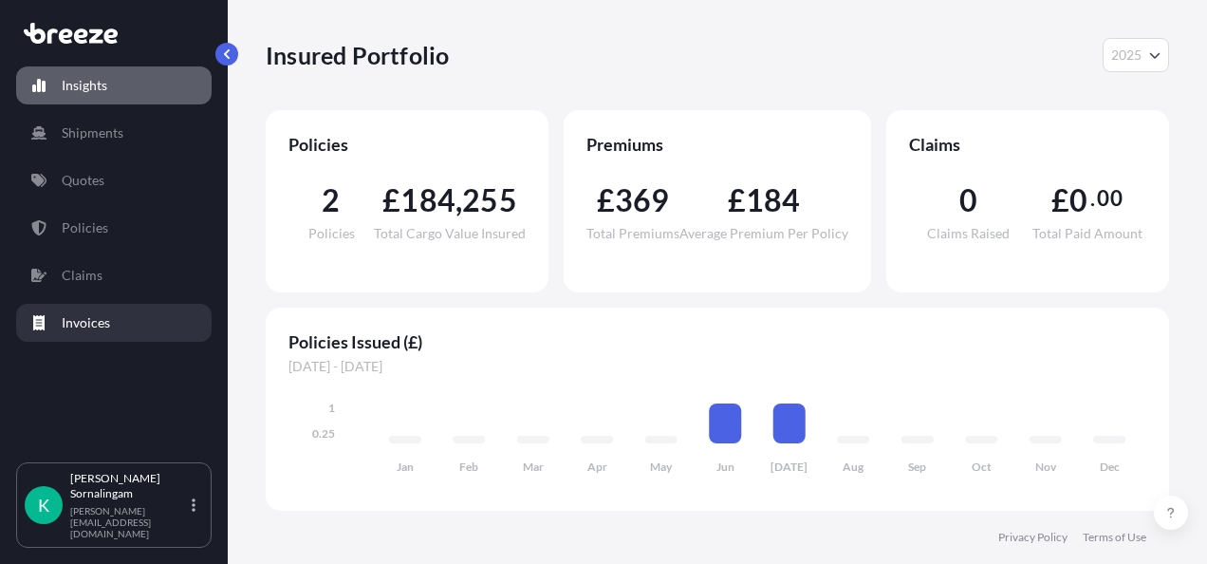 The height and width of the screenshot is (564, 1207). Describe the element at coordinates (85, 323) in the screenshot. I see `p: Invoices` at that location.